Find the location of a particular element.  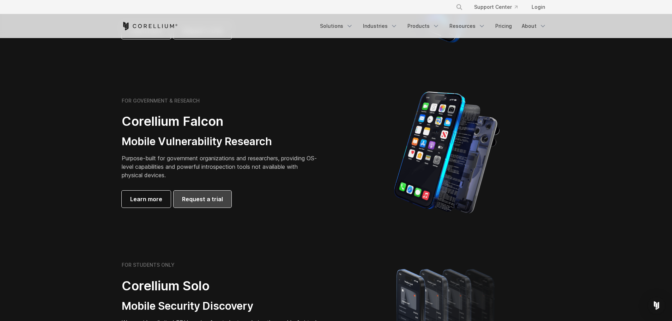

h6: FOR STUDENTS ONLY is located at coordinates (148, 265).